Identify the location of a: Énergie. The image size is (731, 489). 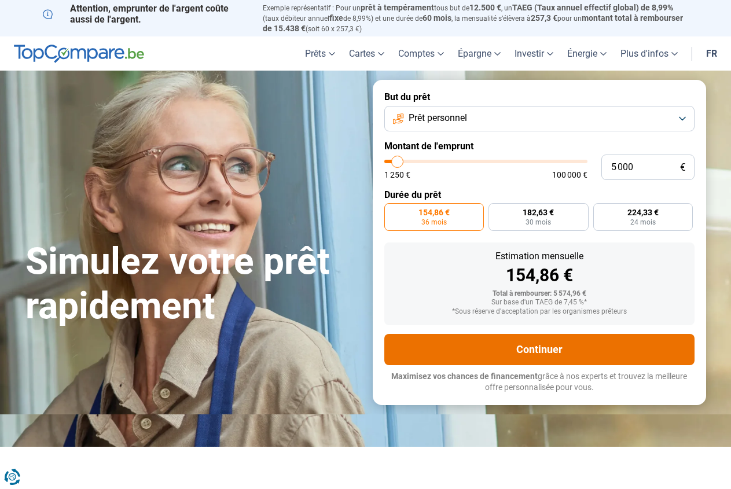
(587, 53).